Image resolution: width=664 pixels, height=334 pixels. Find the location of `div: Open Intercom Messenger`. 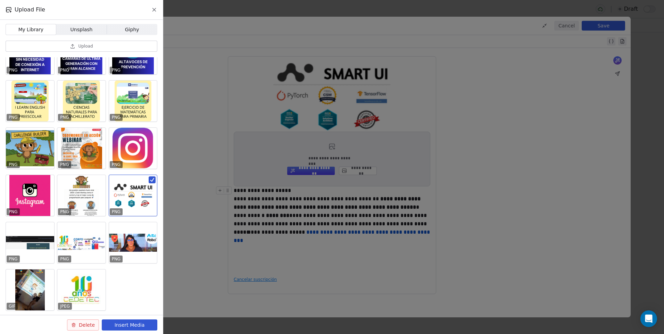

div: Open Intercom Messenger is located at coordinates (649, 319).